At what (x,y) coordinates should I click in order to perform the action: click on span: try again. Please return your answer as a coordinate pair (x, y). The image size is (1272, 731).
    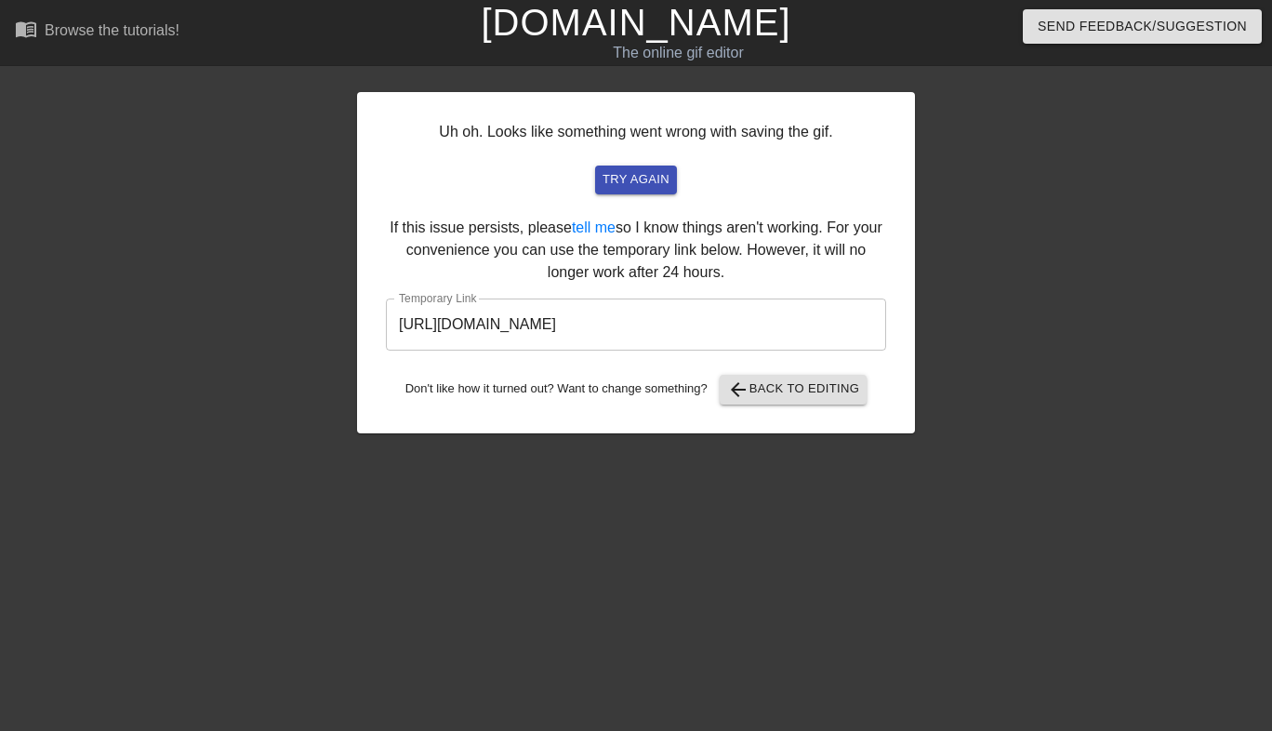
    Looking at the image, I should click on (636, 179).